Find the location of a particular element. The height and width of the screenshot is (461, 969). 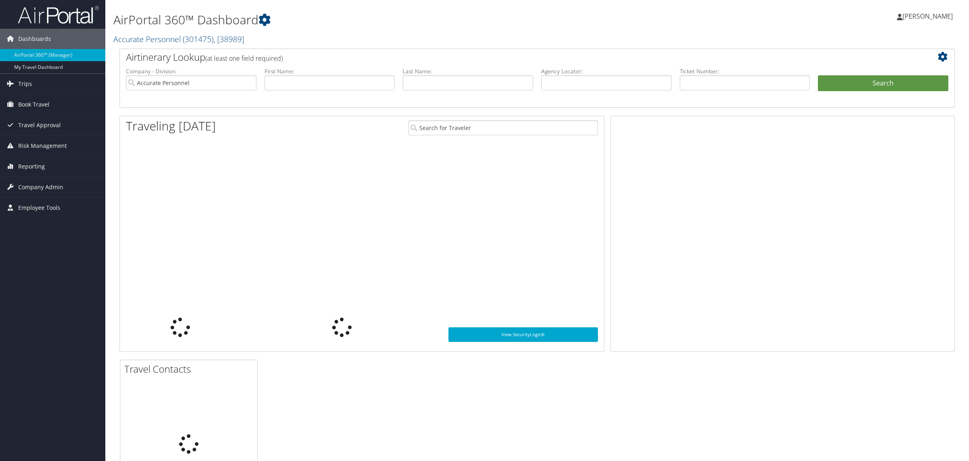

label: Company - Division: is located at coordinates (191, 71).